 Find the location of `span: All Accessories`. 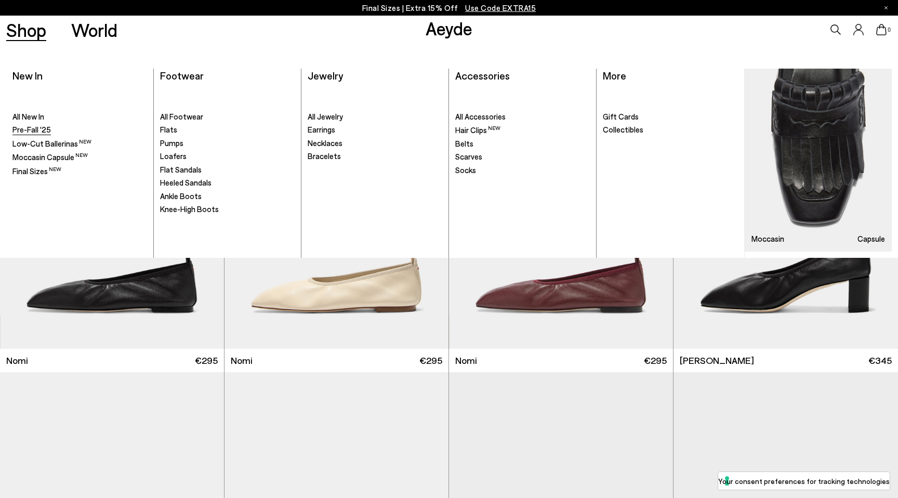

span: All Accessories is located at coordinates (480, 116).